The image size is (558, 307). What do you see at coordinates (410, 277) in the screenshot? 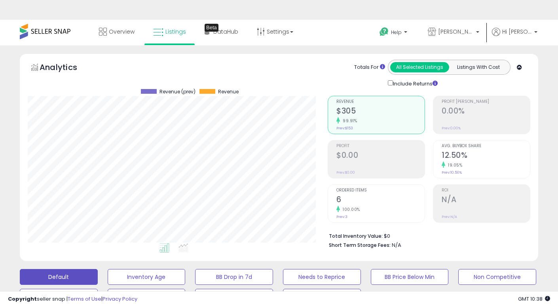
I see `button: BB Price Below Min` at bounding box center [410, 277].